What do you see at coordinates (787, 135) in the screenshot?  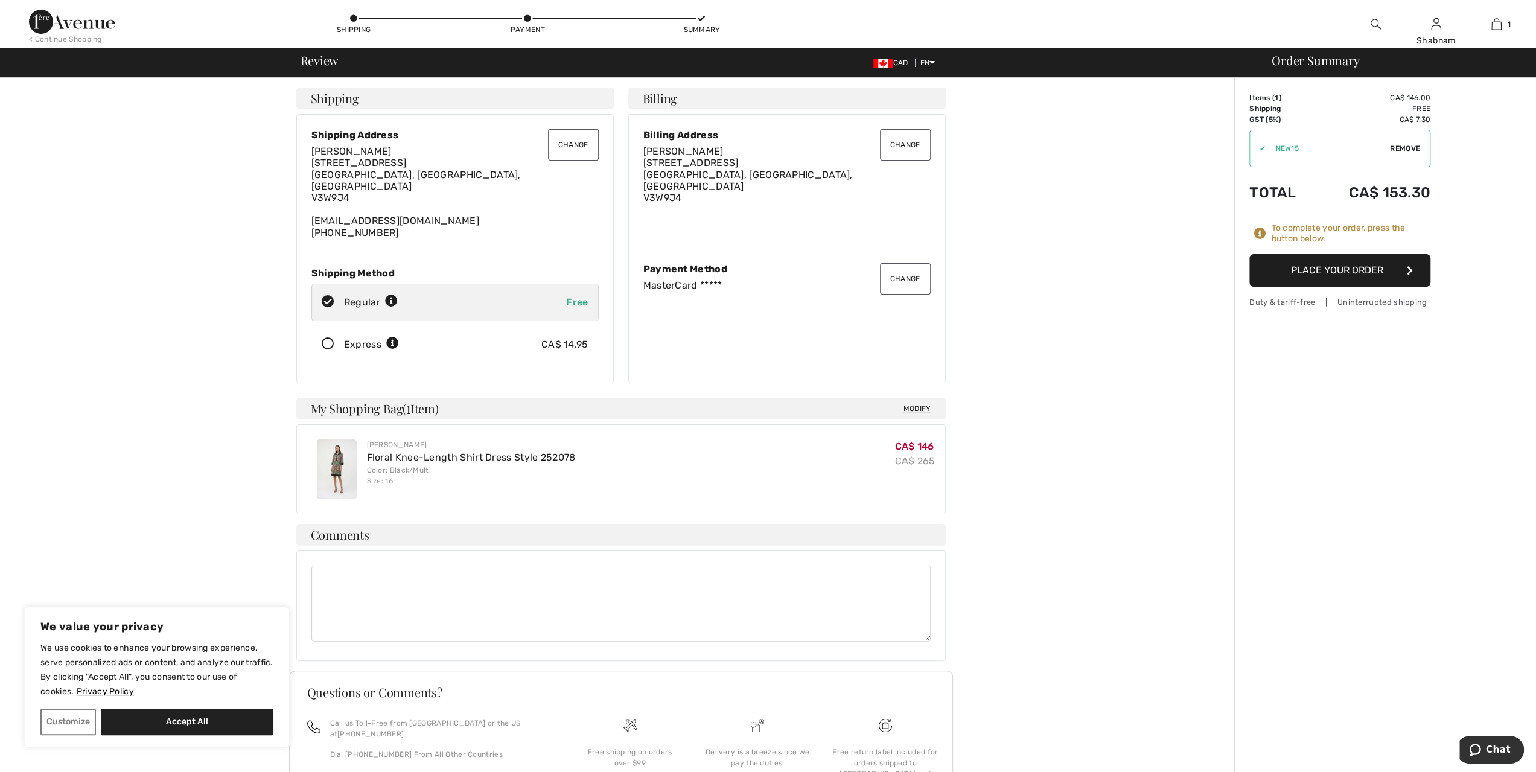 I see `div: Billing Address` at bounding box center [787, 135].